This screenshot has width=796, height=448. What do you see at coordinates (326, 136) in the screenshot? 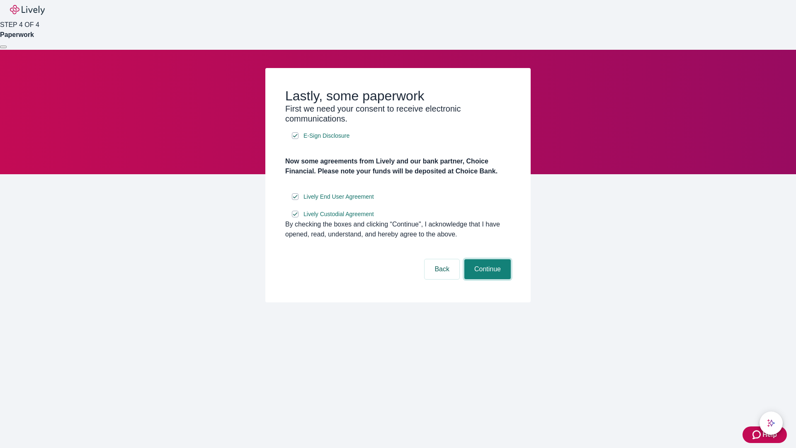
I see `span: E-Sign Disclosure` at bounding box center [326, 136].